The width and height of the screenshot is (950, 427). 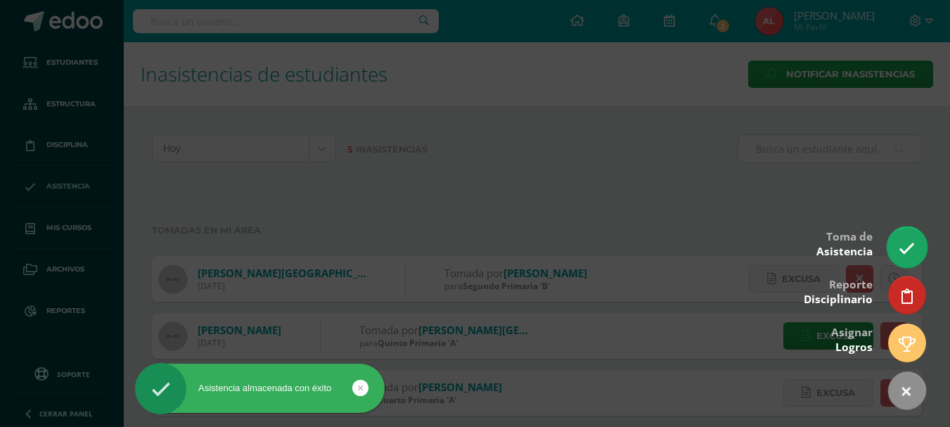 I want to click on div: Asignar, so click(x=852, y=338).